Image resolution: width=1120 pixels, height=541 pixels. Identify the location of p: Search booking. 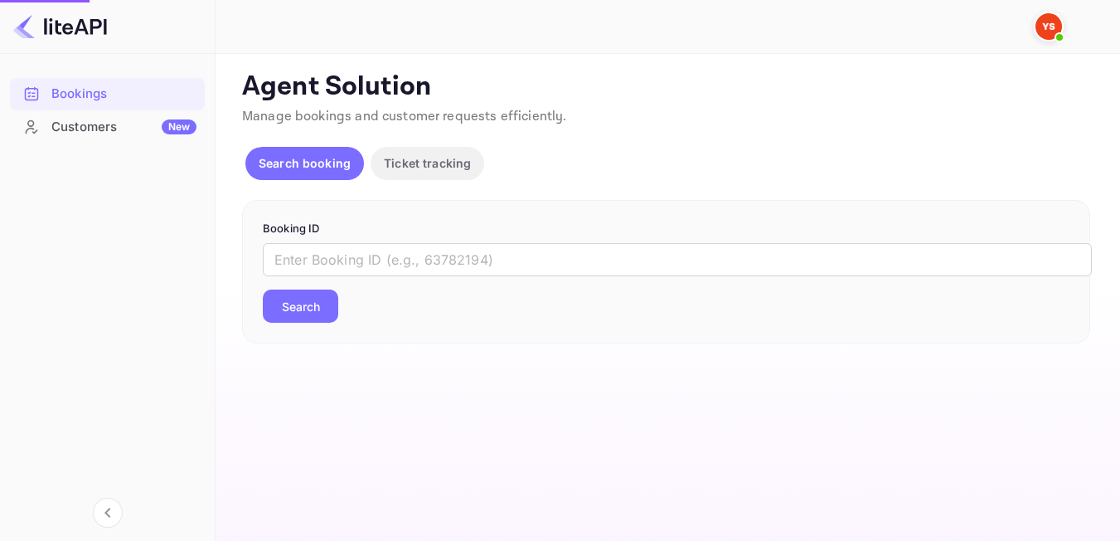
(304, 162).